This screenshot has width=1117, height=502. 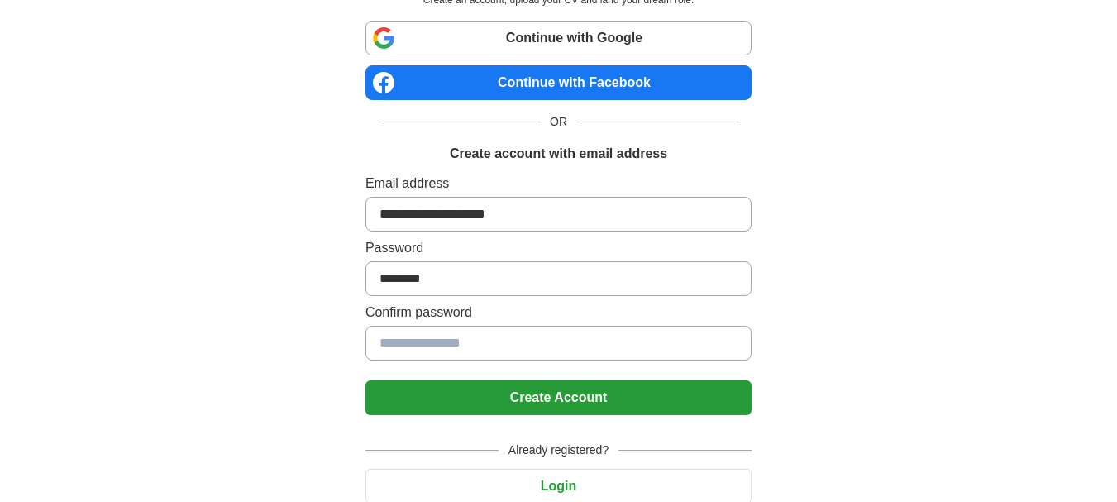 I want to click on label: Password, so click(x=558, y=248).